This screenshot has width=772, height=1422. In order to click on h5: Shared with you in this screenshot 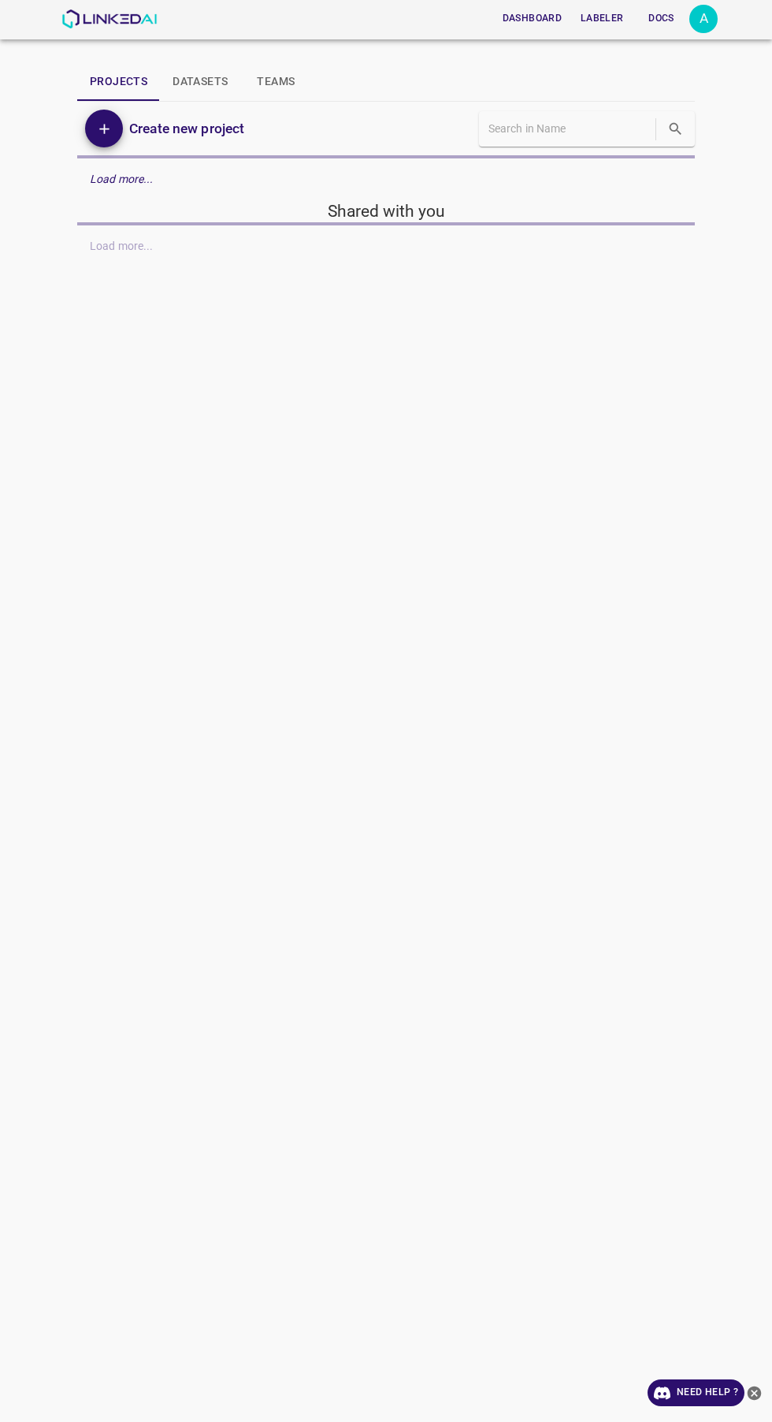, I will do `click(386, 211)`.